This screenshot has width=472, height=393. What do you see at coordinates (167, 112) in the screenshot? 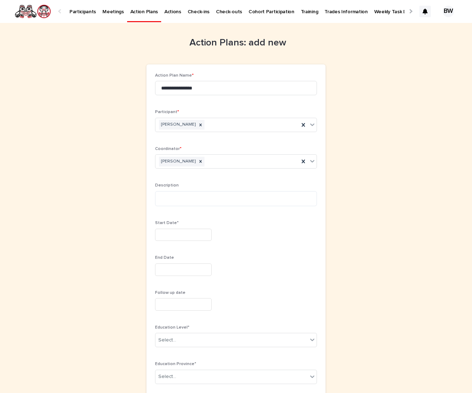
I see `span: Participant` at bounding box center [167, 112].